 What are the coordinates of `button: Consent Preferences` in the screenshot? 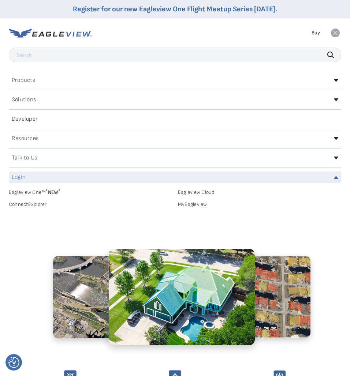 It's located at (14, 363).